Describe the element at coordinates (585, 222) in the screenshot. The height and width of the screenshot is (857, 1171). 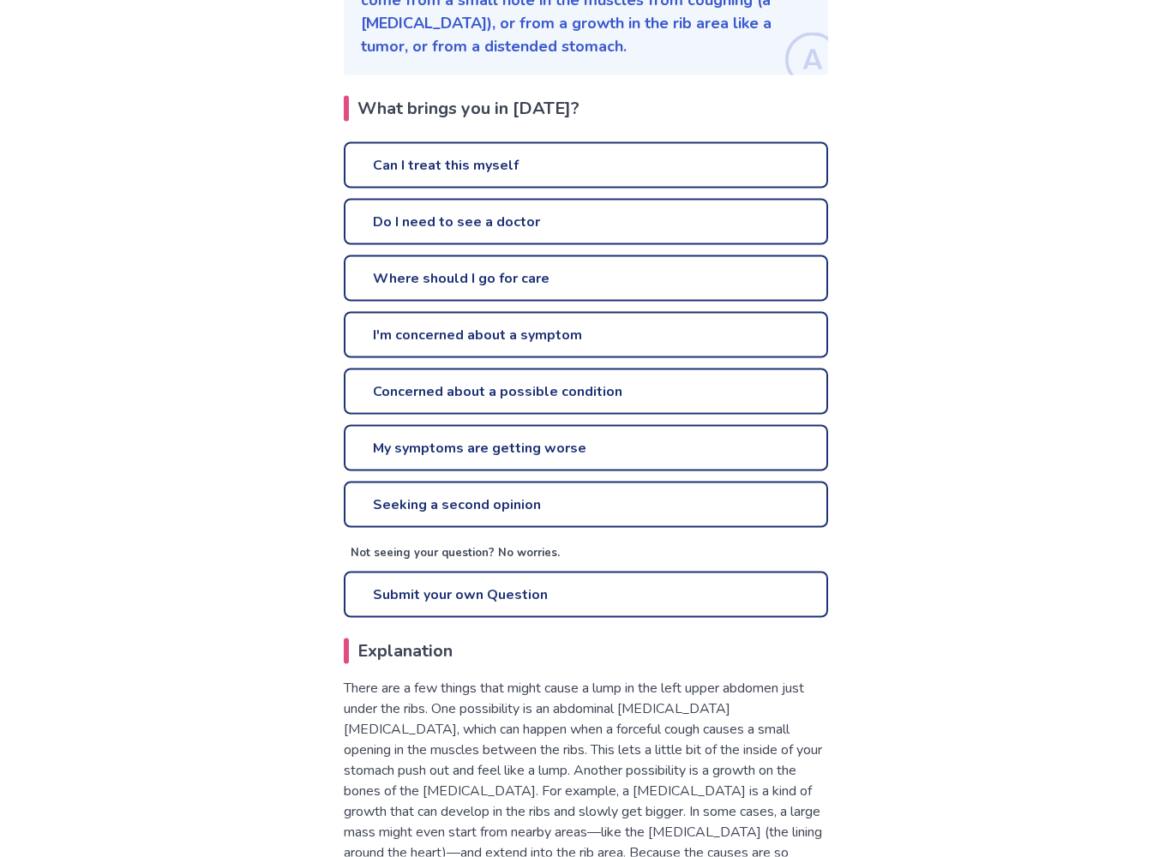
I see `a: Do I need to see a doctor` at that location.